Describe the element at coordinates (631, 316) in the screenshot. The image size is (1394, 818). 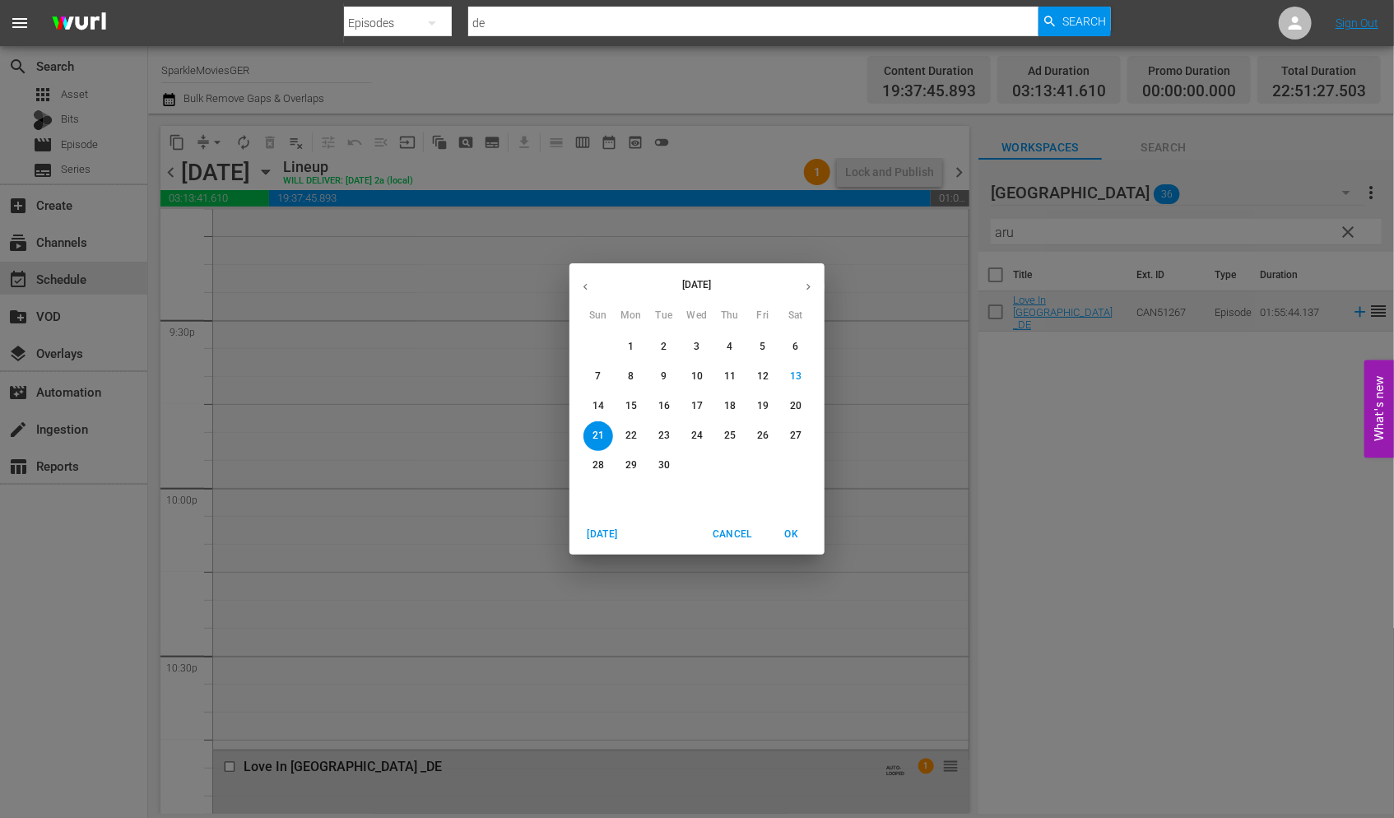
I see `span: Mon` at that location.